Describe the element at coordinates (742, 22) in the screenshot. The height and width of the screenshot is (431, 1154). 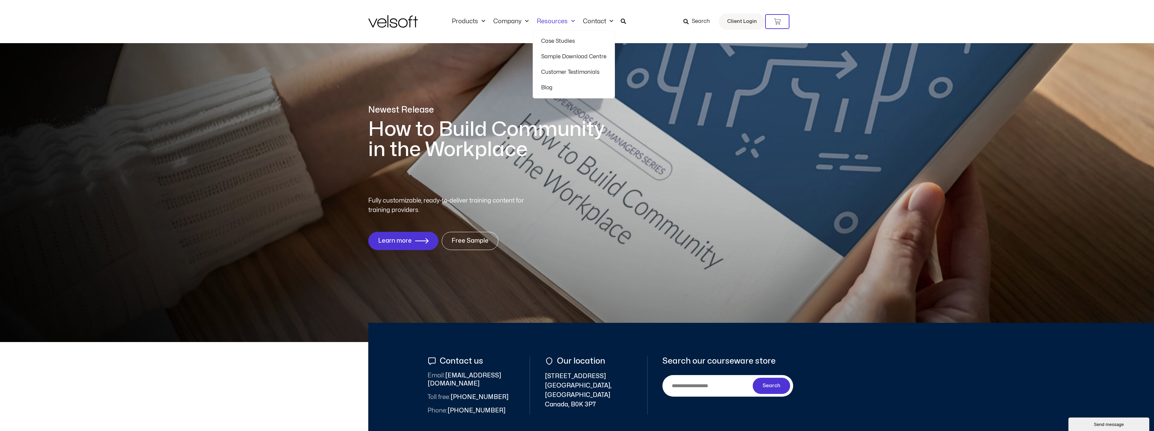
I see `span: Client Login` at that location.